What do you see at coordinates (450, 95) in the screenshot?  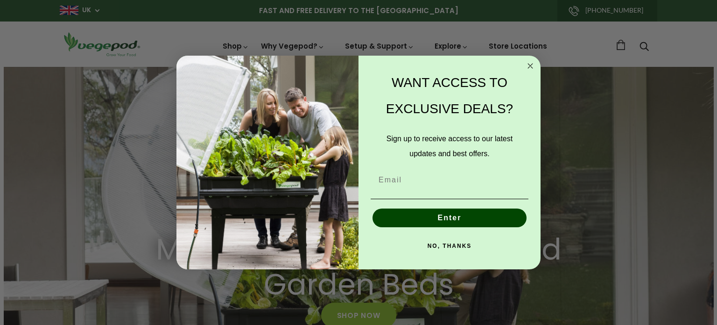 I see `span: WANT ACCESS TO EXCLUSIVE DEALS?` at bounding box center [450, 95].